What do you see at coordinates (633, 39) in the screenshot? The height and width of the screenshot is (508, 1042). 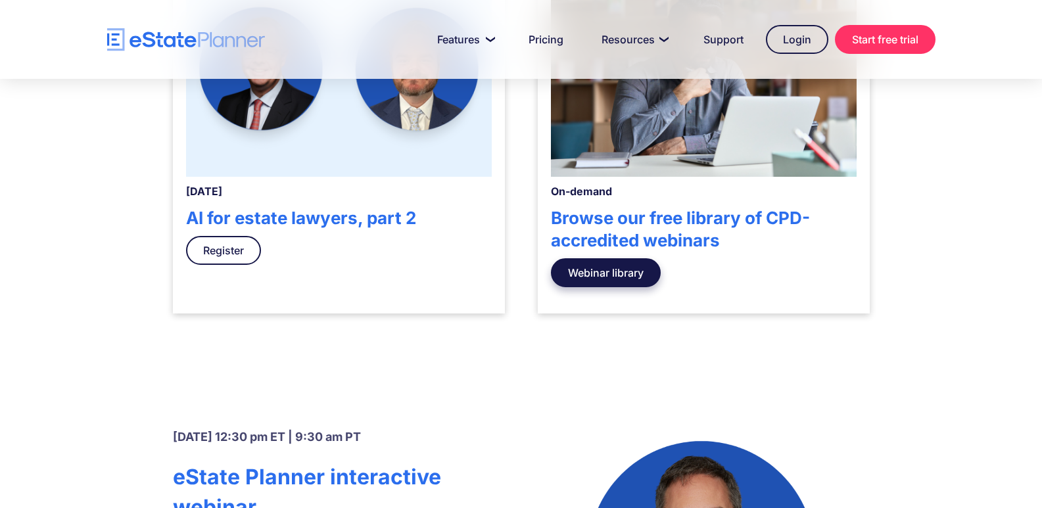 I see `a: Resources` at bounding box center [633, 39].